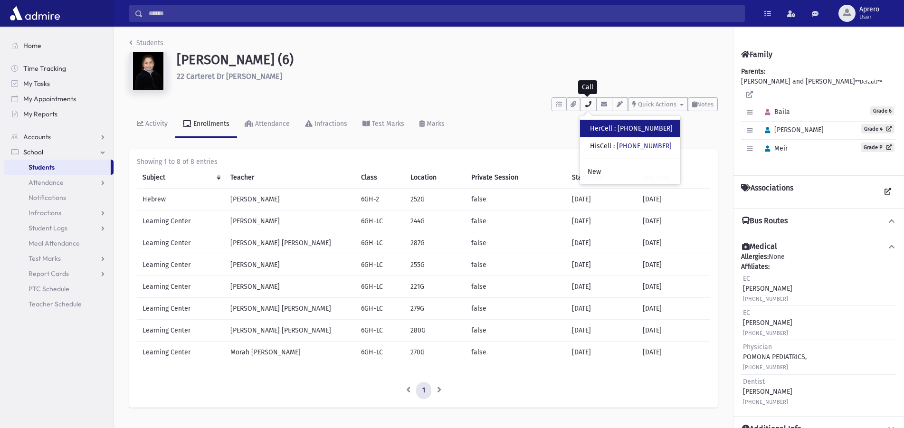 This screenshot has width=904, height=428. I want to click on td: Hebrew, so click(180, 199).